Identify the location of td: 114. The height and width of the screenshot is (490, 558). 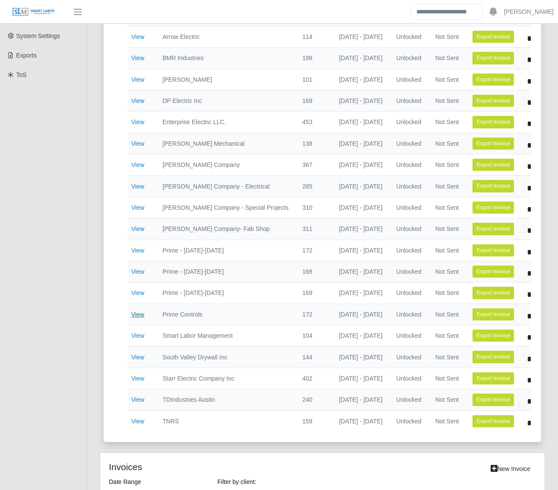
(314, 36).